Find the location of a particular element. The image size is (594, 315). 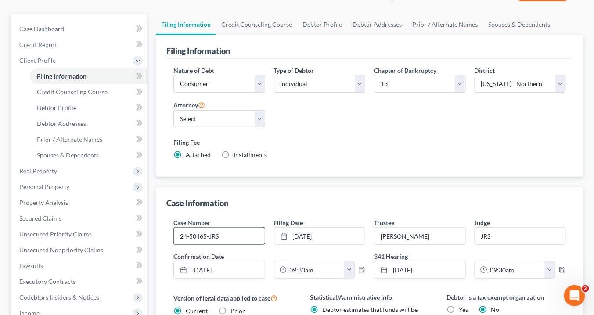

label: Filing Date is located at coordinates (288, 223).